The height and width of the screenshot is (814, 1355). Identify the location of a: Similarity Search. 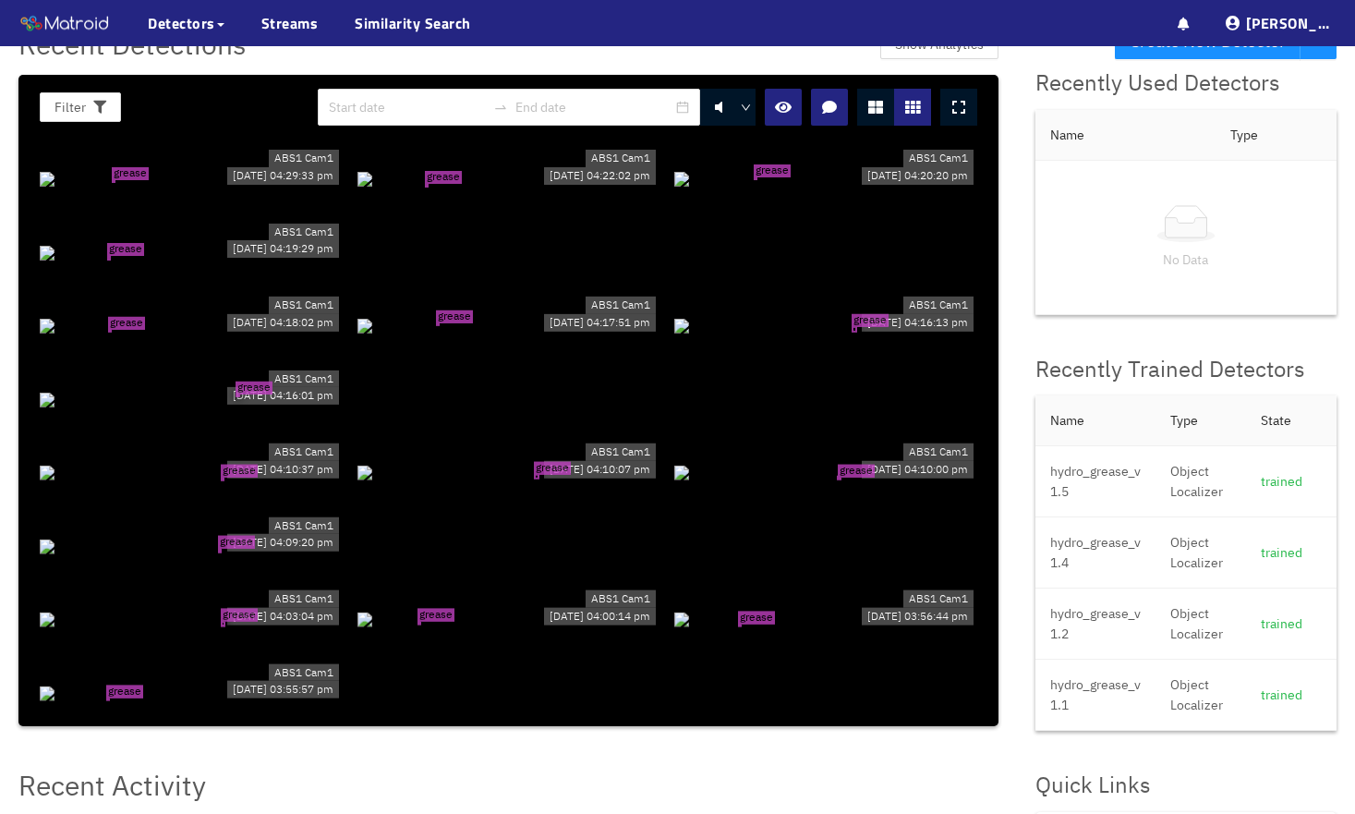
(413, 23).